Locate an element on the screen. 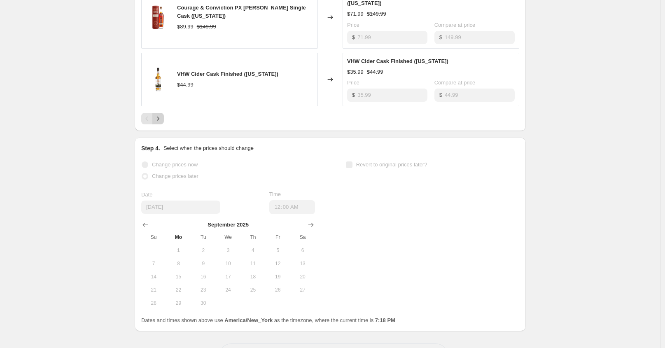 This screenshot has width=665, height=348. button: Tuesday September 9 2025 is located at coordinates (203, 264).